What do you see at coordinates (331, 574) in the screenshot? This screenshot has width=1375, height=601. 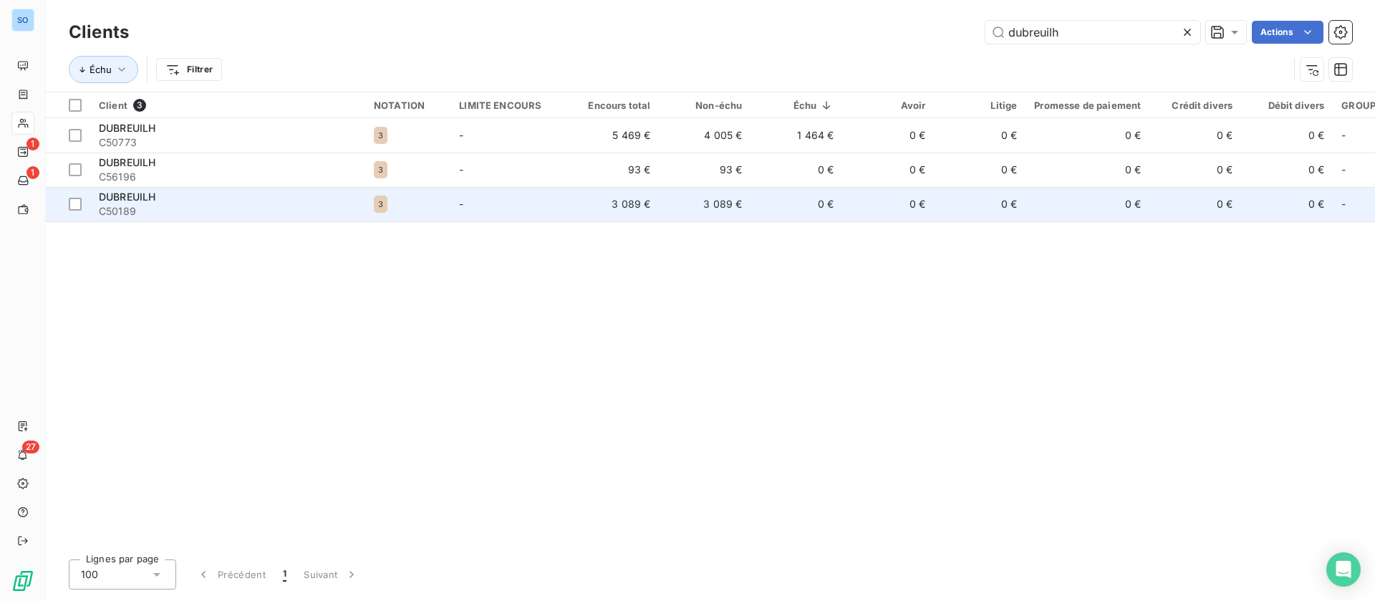 I see `button: Suivant` at bounding box center [331, 574].